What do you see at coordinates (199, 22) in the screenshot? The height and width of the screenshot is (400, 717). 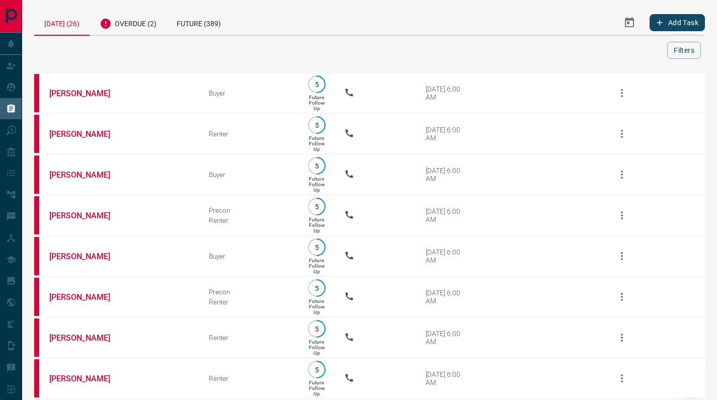 I see `div: Future (389)` at bounding box center [199, 22].